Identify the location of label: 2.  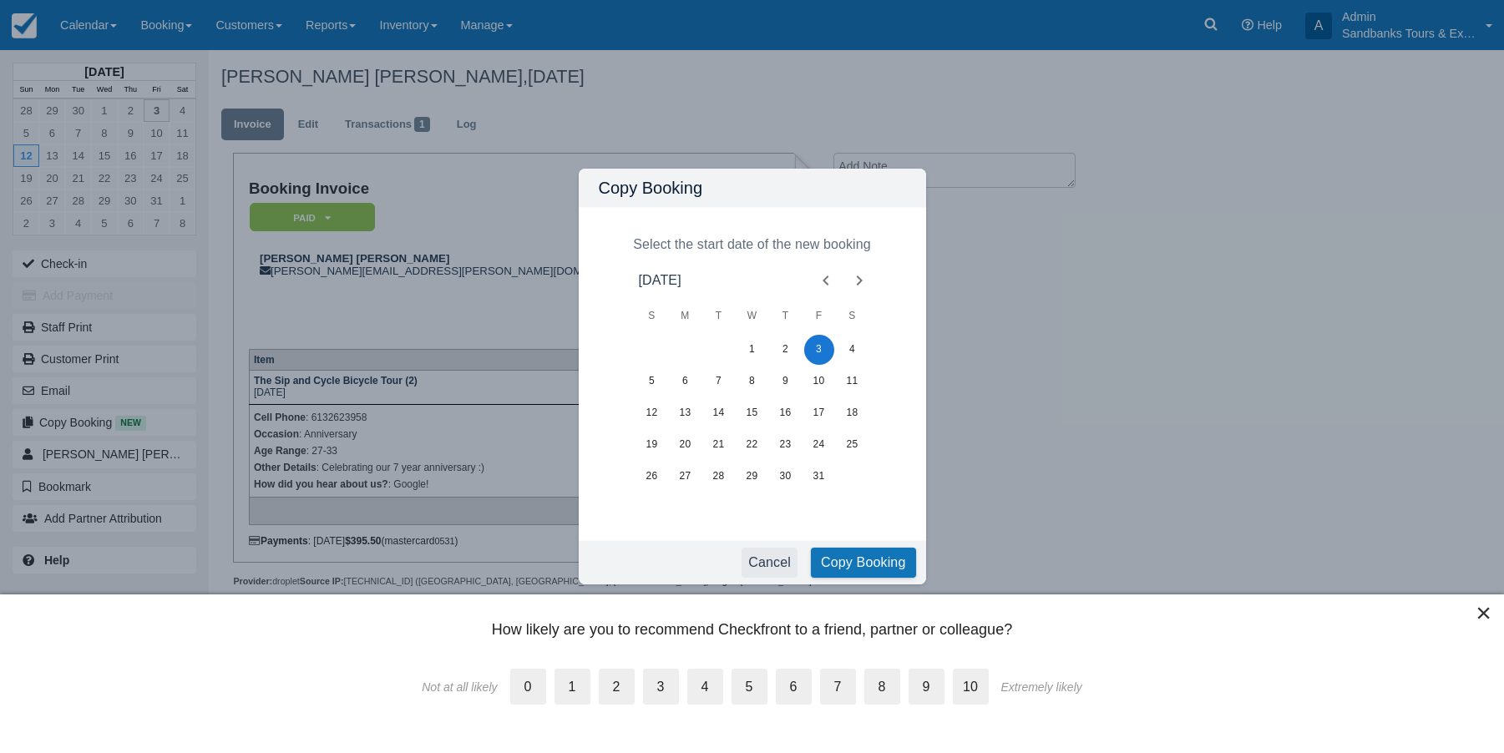
(616, 687).